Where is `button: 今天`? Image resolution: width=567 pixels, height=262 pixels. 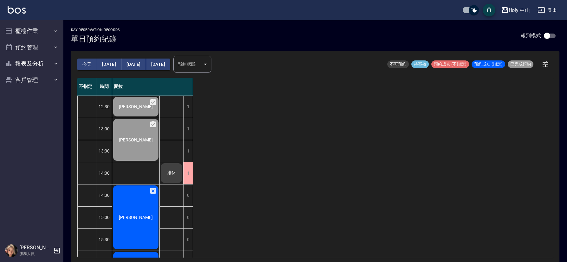
button: 今天 is located at coordinates (87, 64).